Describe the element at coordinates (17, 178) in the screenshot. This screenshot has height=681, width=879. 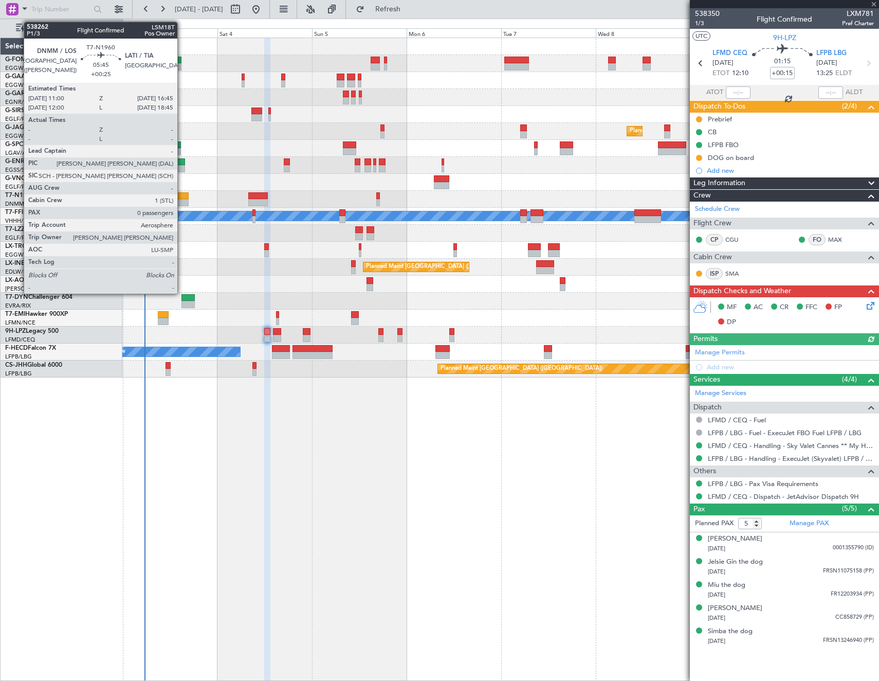
I see `span: G-VNOR` at that location.